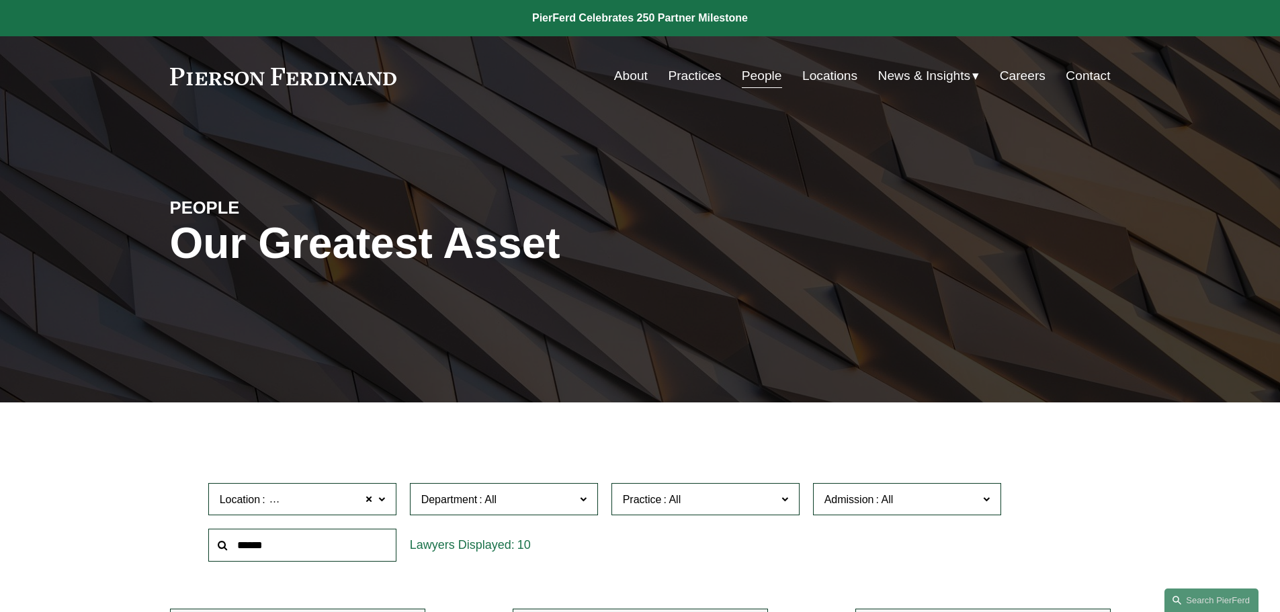 This screenshot has width=1280, height=612. I want to click on span: News & Insights, so click(925, 76).